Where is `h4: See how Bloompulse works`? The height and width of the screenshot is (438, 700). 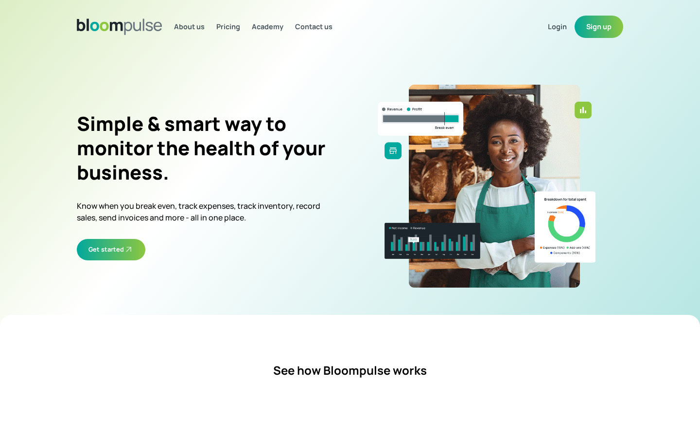 h4: See how Bloompulse works is located at coordinates (350, 374).